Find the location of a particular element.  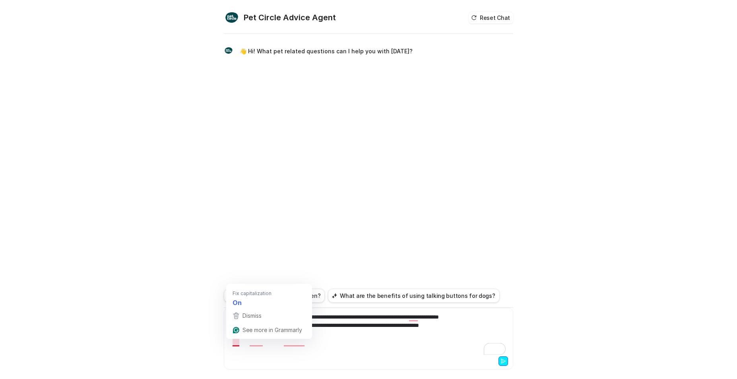

div: To enrich screen reader interactions, please activate Accessibility in Grammarly extension settings is located at coordinates (369, 334).